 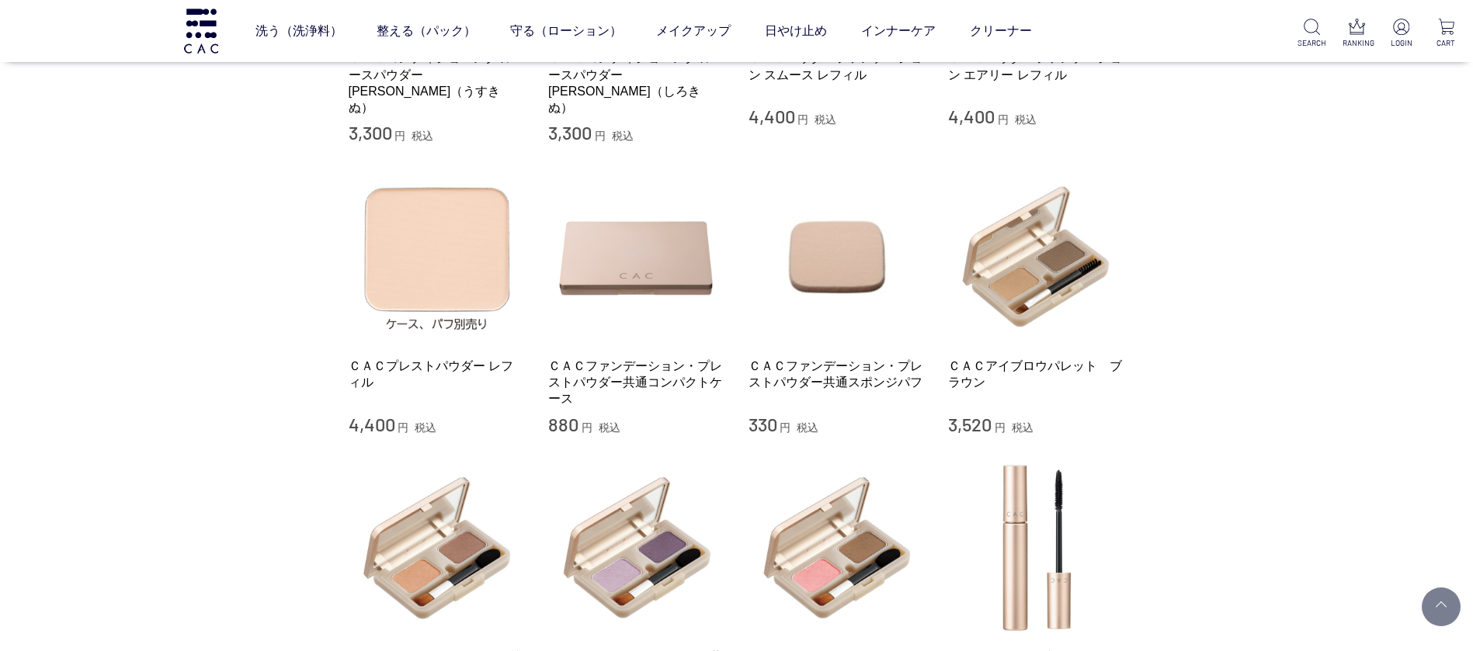 What do you see at coordinates (1400, 33) in the screenshot?
I see `a: LOGIN` at bounding box center [1400, 33].